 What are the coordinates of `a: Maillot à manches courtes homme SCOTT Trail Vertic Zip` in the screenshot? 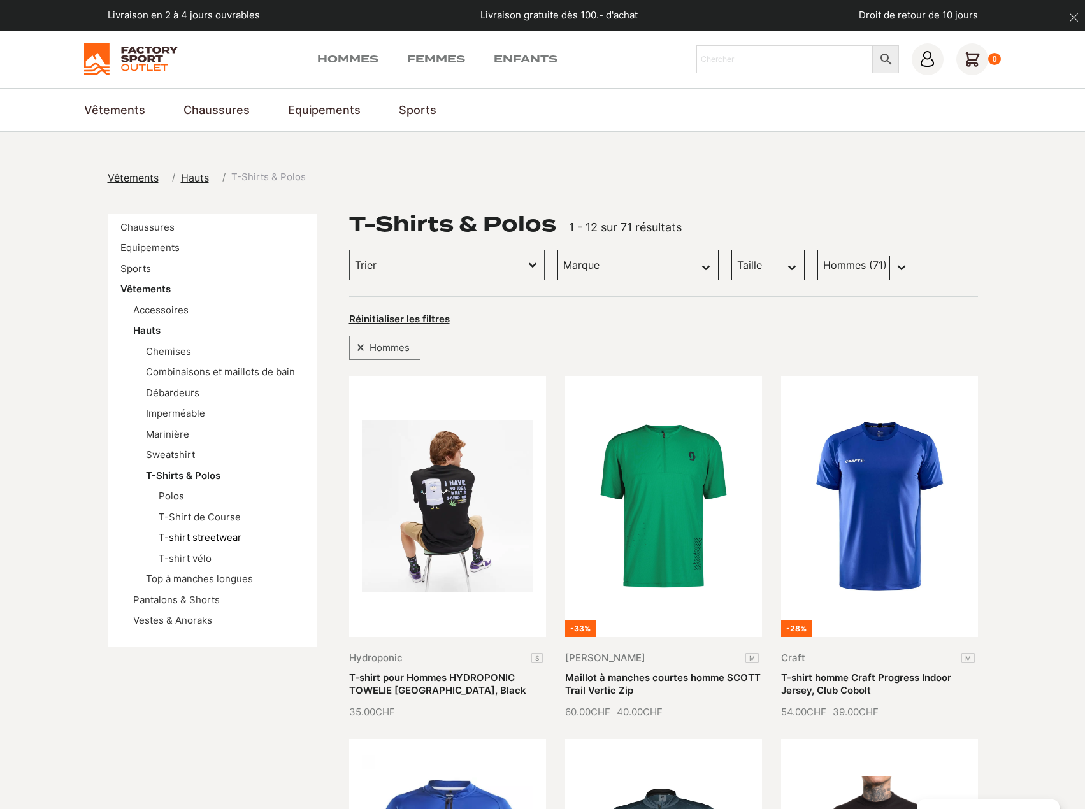 It's located at (663, 684).